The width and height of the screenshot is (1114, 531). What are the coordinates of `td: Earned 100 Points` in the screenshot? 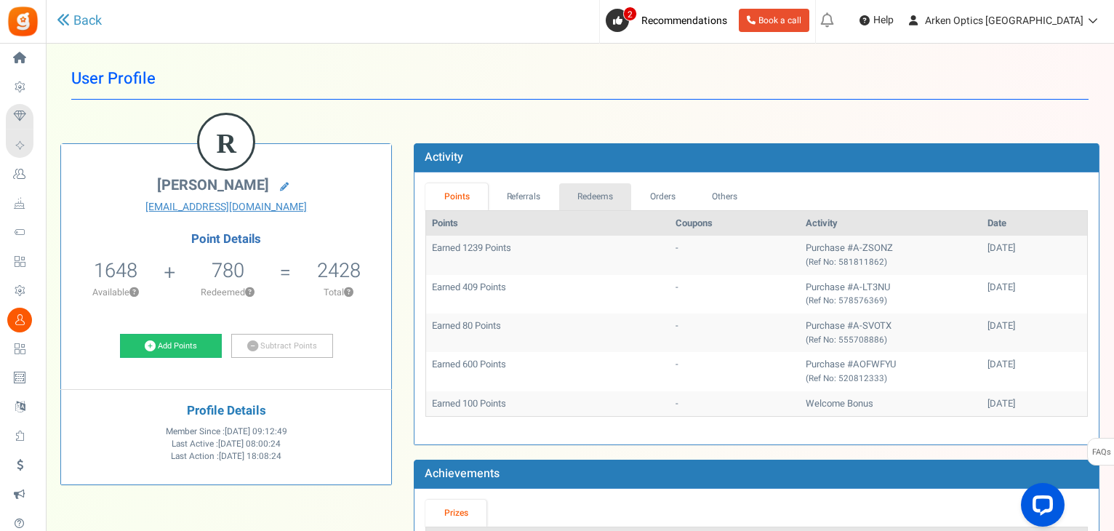 It's located at (548, 404).